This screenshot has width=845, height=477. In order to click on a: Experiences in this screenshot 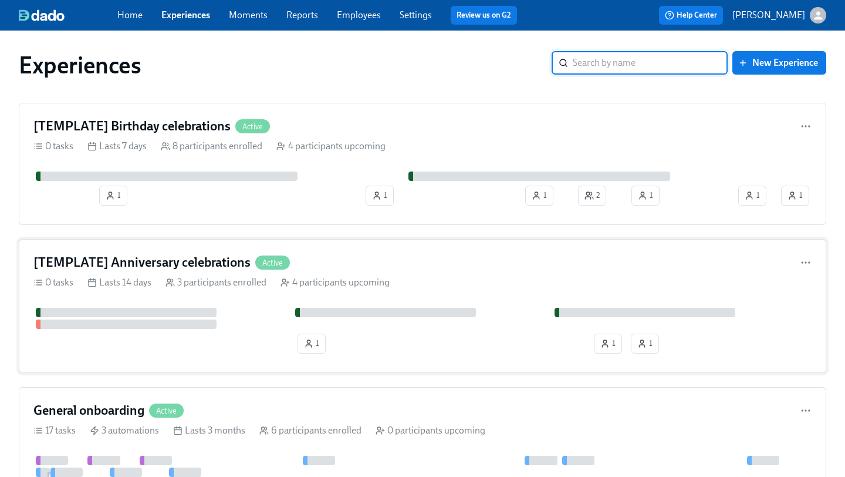, I will do `click(185, 15)`.